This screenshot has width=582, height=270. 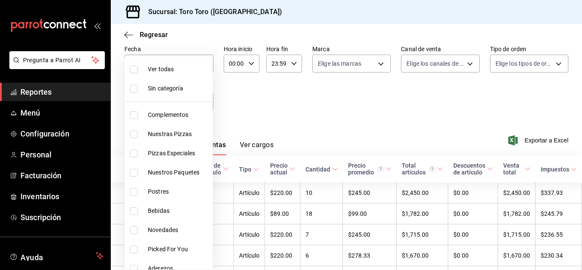 What do you see at coordinates (179, 230) in the screenshot?
I see `span: Novedades` at bounding box center [179, 230].